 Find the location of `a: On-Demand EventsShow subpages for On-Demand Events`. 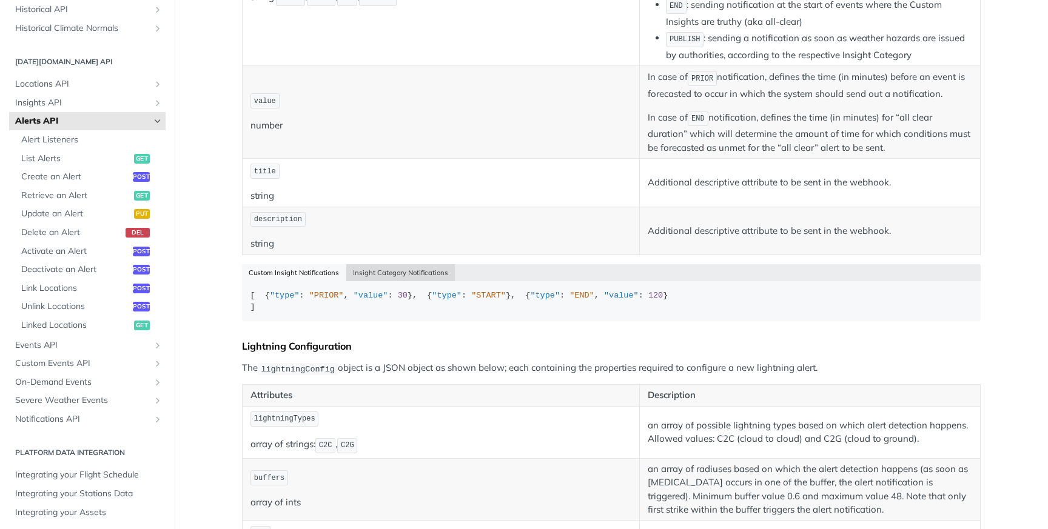

a: On-Demand EventsShow subpages for On-Demand Events is located at coordinates (87, 383).